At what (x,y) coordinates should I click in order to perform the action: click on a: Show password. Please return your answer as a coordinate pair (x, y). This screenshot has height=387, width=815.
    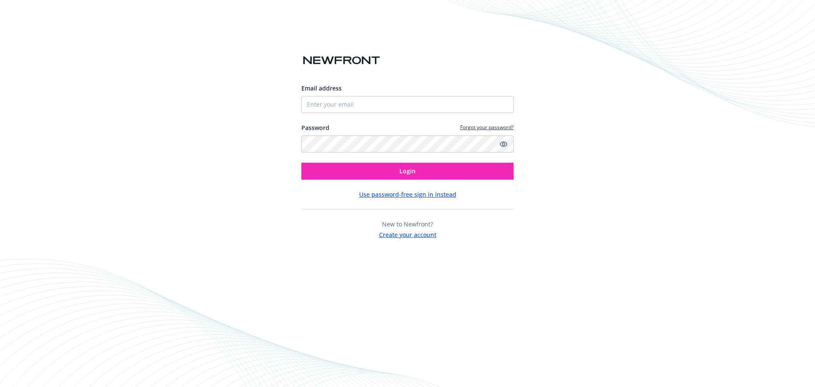
    Looking at the image, I should click on (503, 144).